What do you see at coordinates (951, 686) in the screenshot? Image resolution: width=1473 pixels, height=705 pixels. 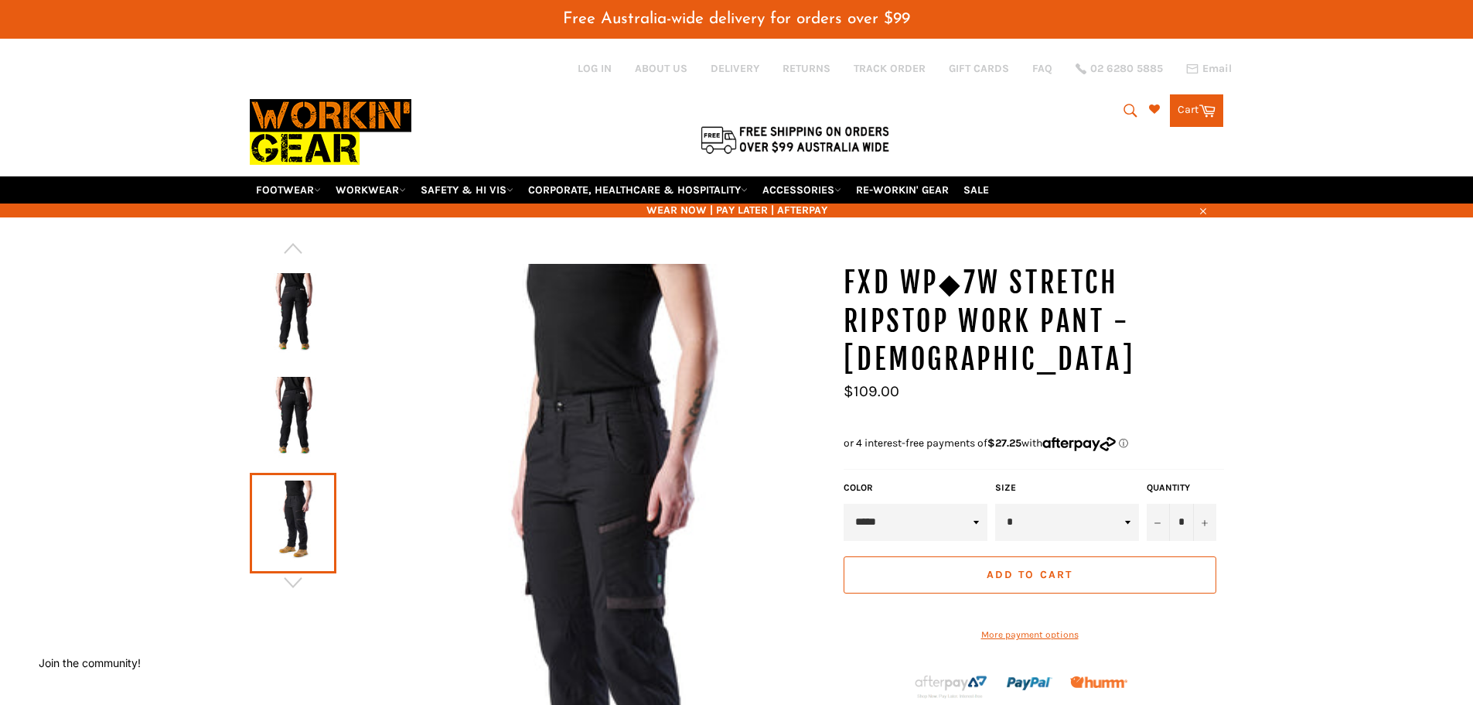 I see `img: Afterpay-Logo-on-dark-bg_large.png` at bounding box center [951, 686].